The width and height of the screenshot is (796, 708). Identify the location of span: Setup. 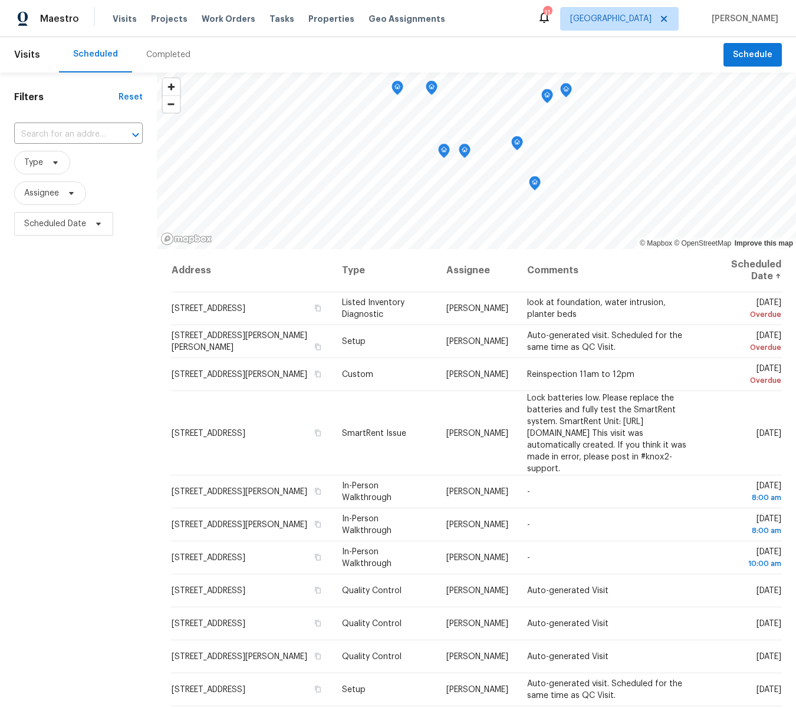
(354, 690).